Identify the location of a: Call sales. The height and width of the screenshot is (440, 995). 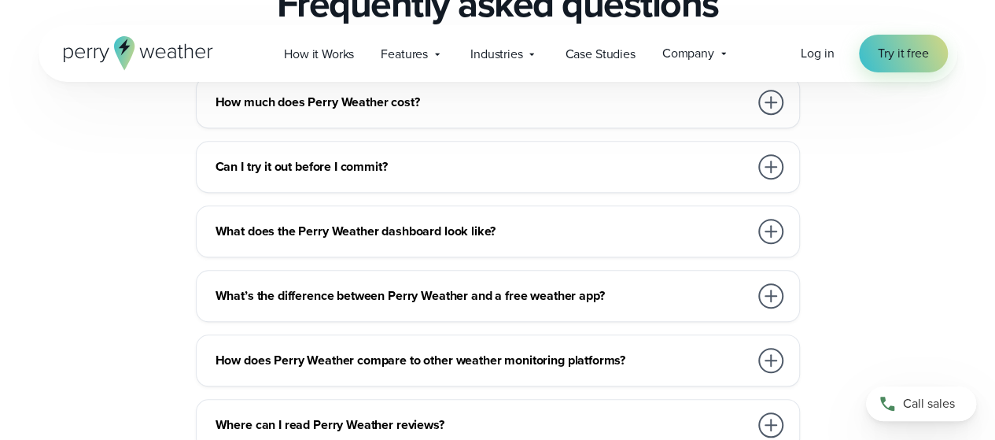
(921, 404).